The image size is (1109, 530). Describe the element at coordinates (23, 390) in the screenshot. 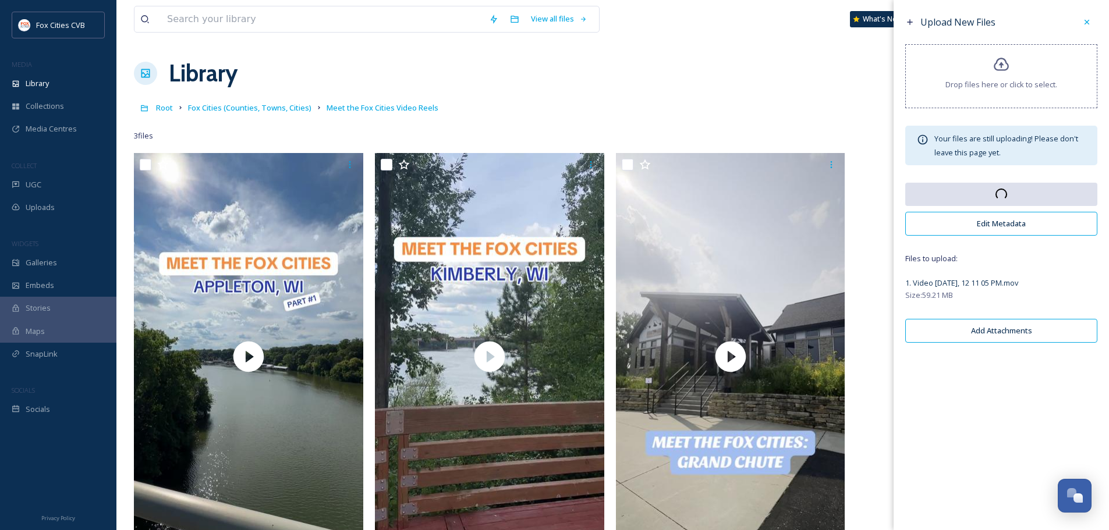

I see `span: SOCIALS` at that location.